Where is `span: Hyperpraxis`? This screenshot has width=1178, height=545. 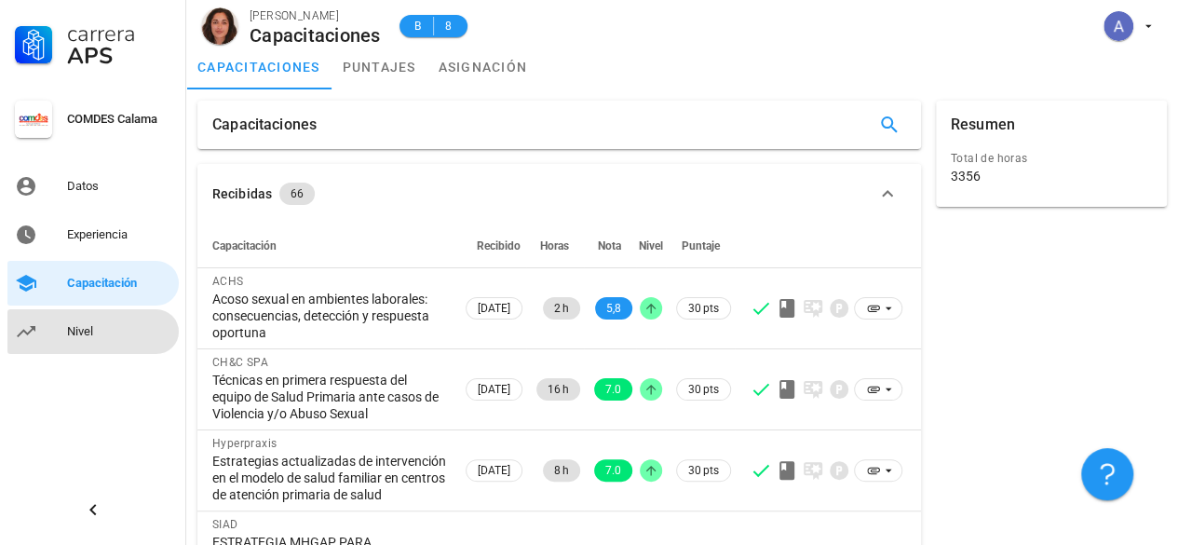
span: Hyperpraxis is located at coordinates (244, 443).